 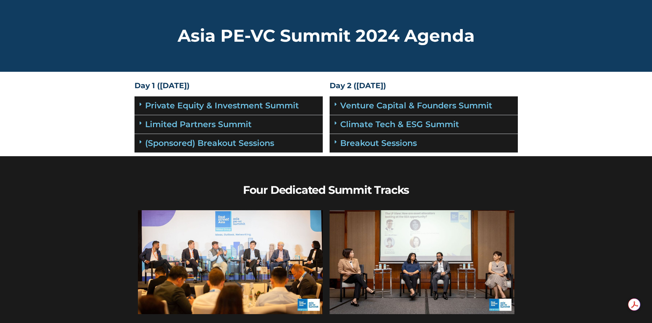 I want to click on a: Private Equity & Investment Summit, so click(x=222, y=105).